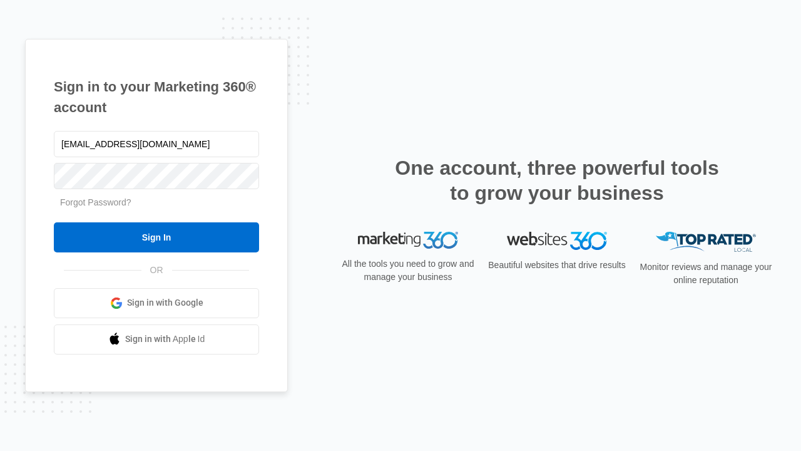 The image size is (801, 451). I want to click on p: Monitor reviews and manage your online reputation, so click(706, 273).